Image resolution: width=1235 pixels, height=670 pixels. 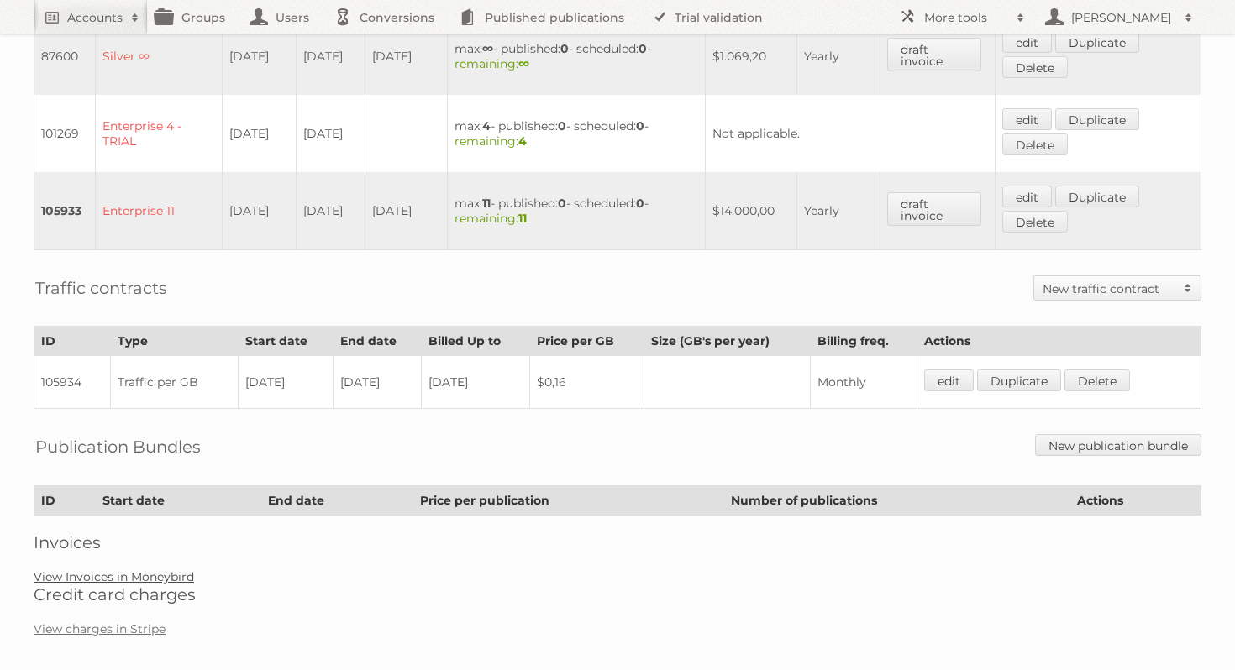 What do you see at coordinates (159, 56) in the screenshot?
I see `td: Silver ∞` at bounding box center [159, 56].